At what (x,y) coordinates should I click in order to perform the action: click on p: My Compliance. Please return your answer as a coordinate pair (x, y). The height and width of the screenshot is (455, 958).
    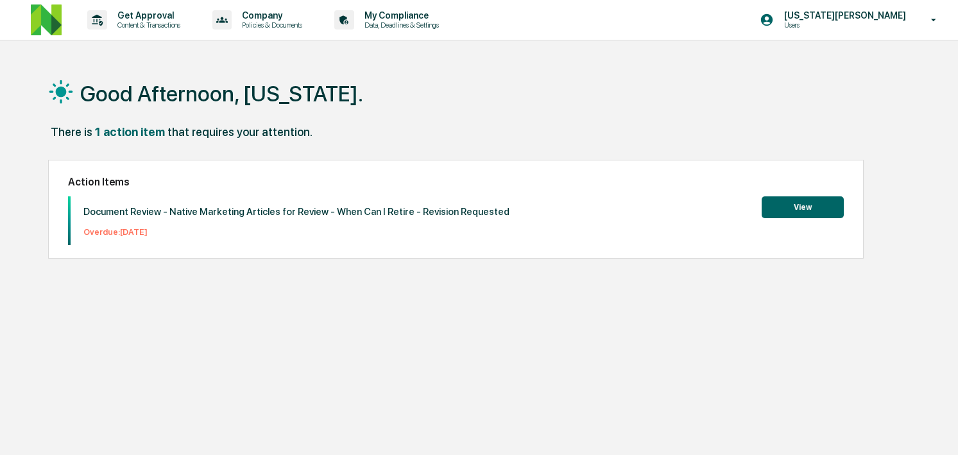
    Looking at the image, I should click on (400, 15).